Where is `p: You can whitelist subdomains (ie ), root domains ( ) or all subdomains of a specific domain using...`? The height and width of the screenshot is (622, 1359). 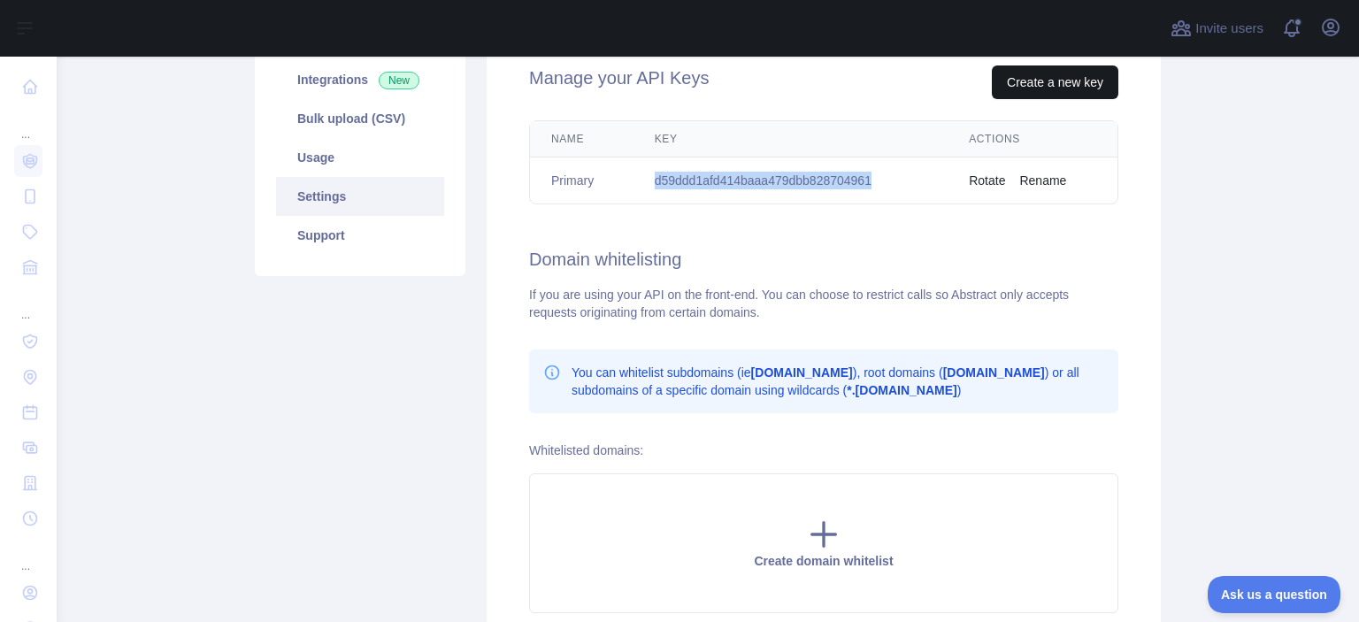 p: You can whitelist subdomains (ie ), root domains ( ) or all subdomains of a specific domain using... is located at coordinates (838, 381).